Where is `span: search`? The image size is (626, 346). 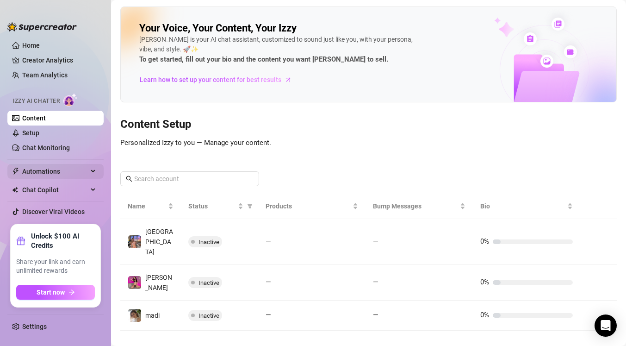
span: search is located at coordinates (129, 179).